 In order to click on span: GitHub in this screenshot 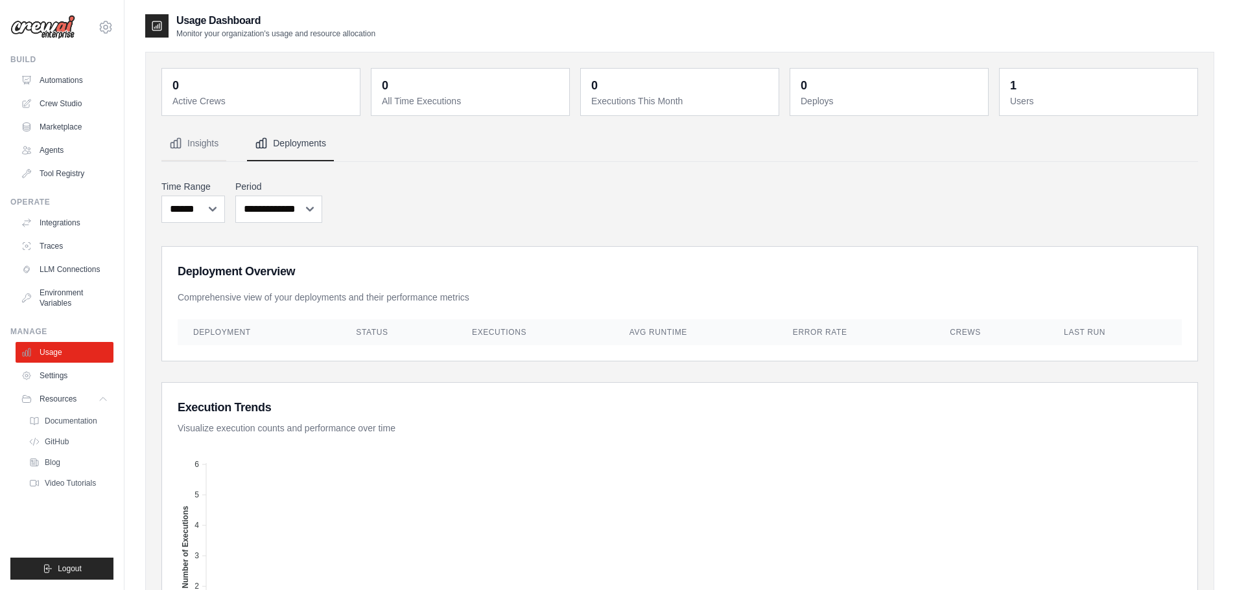, I will do `click(56, 442)`.